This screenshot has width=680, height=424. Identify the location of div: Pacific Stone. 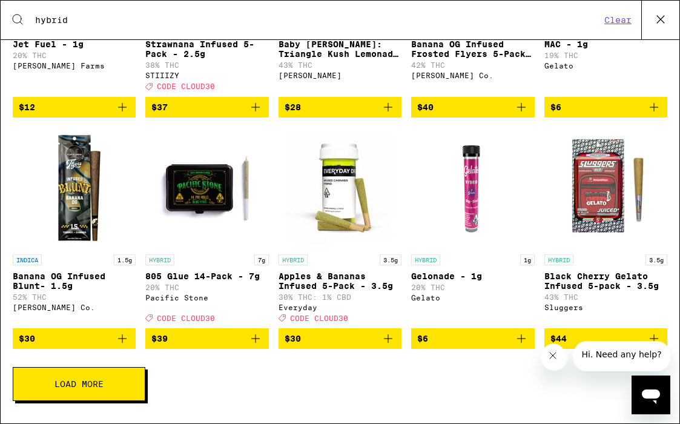
(206, 297).